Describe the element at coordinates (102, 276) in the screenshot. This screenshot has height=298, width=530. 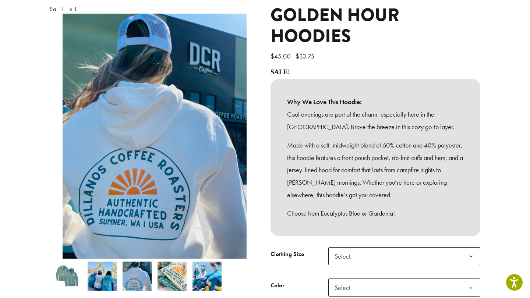
I see `img: Golden Hour Hoodies - Image 2` at that location.